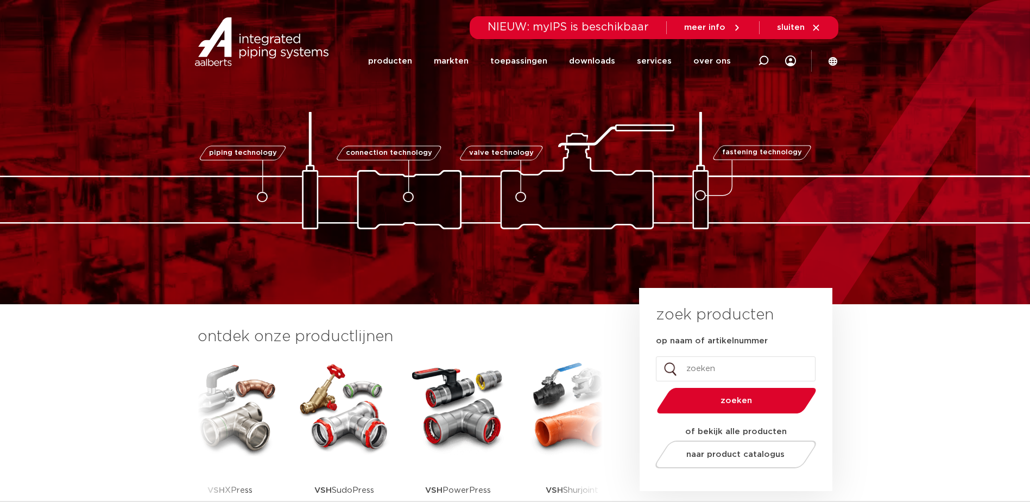  What do you see at coordinates (799, 28) in the screenshot?
I see `a: sluiten` at bounding box center [799, 28].